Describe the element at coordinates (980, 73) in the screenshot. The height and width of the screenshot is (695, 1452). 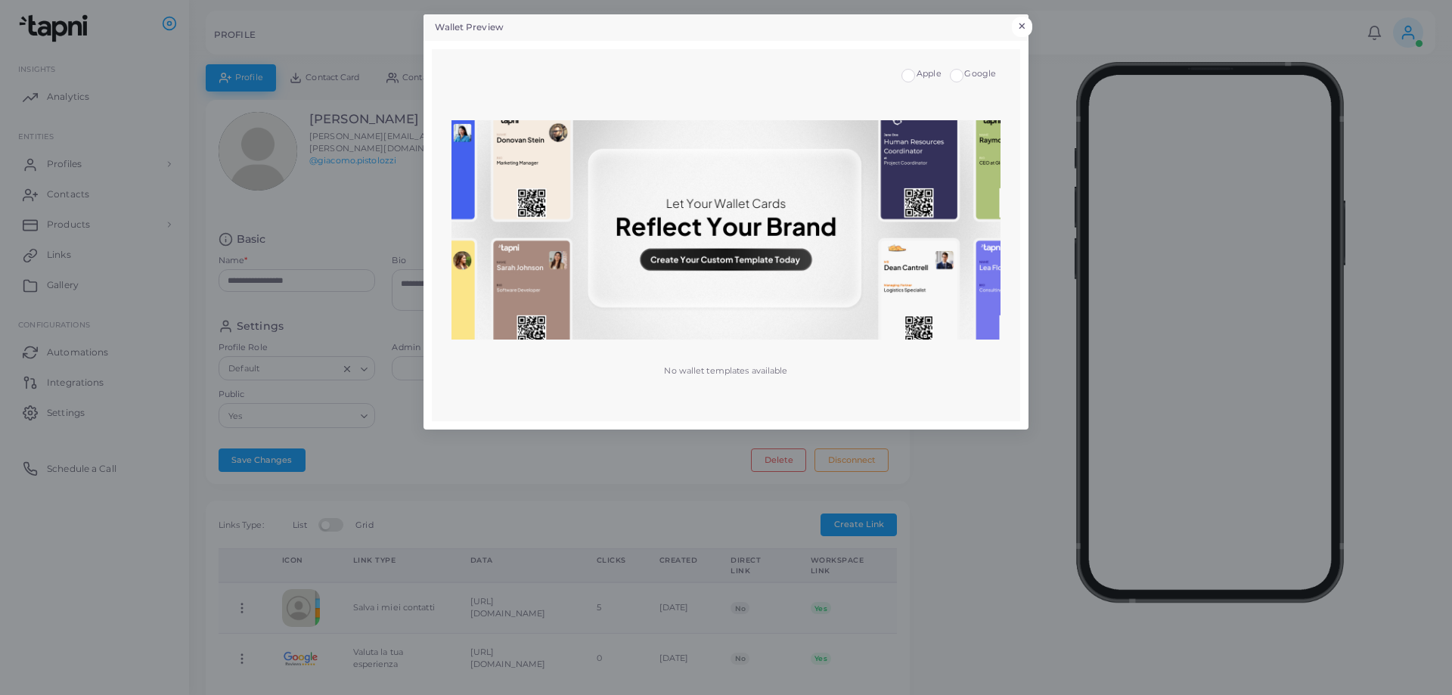
I see `span: Google` at that location.